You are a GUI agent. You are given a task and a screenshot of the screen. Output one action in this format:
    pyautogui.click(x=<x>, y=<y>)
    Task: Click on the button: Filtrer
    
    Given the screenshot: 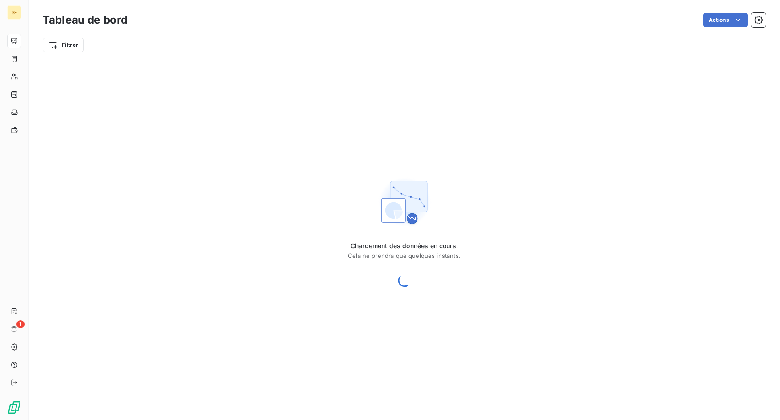 What is the action you would take?
    pyautogui.click(x=63, y=45)
    